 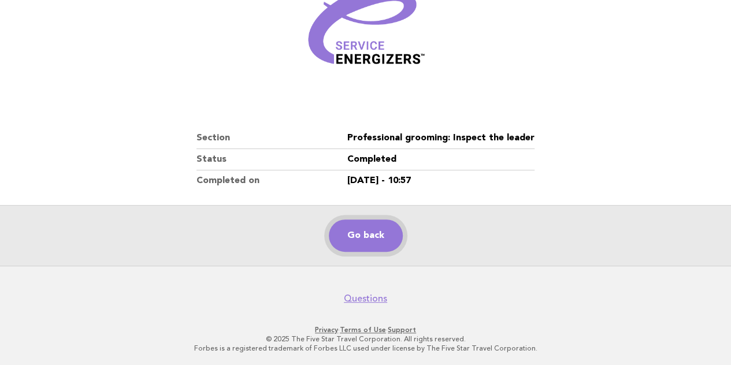 What do you see at coordinates (365, 339) in the screenshot?
I see `p: © 2025 The Five Star Travel Corporation. All rights reserved.` at bounding box center [365, 339].